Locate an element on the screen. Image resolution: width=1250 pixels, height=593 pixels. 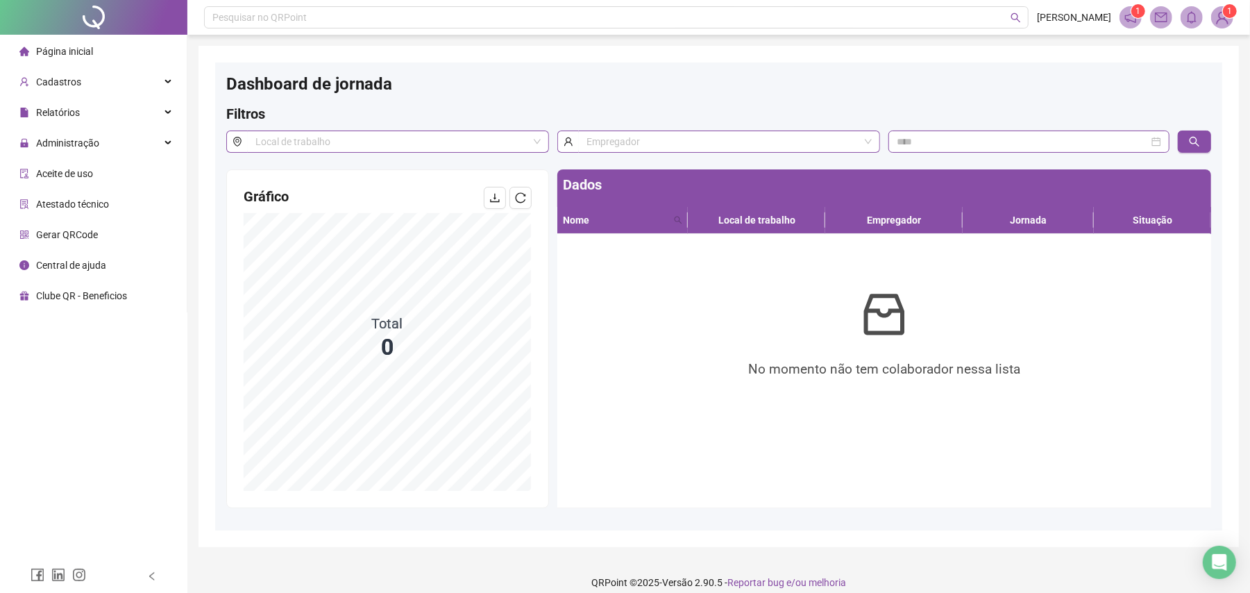
span: facebook is located at coordinates (37, 575).